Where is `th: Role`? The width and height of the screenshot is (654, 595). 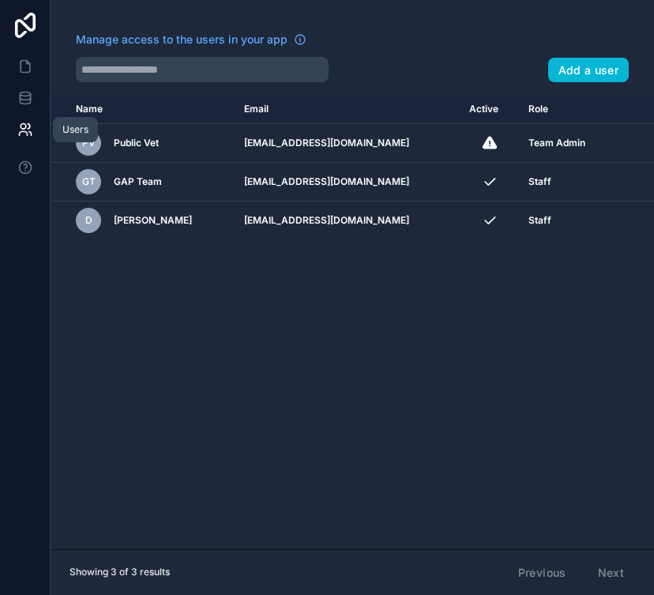
th: Role is located at coordinates (565, 109).